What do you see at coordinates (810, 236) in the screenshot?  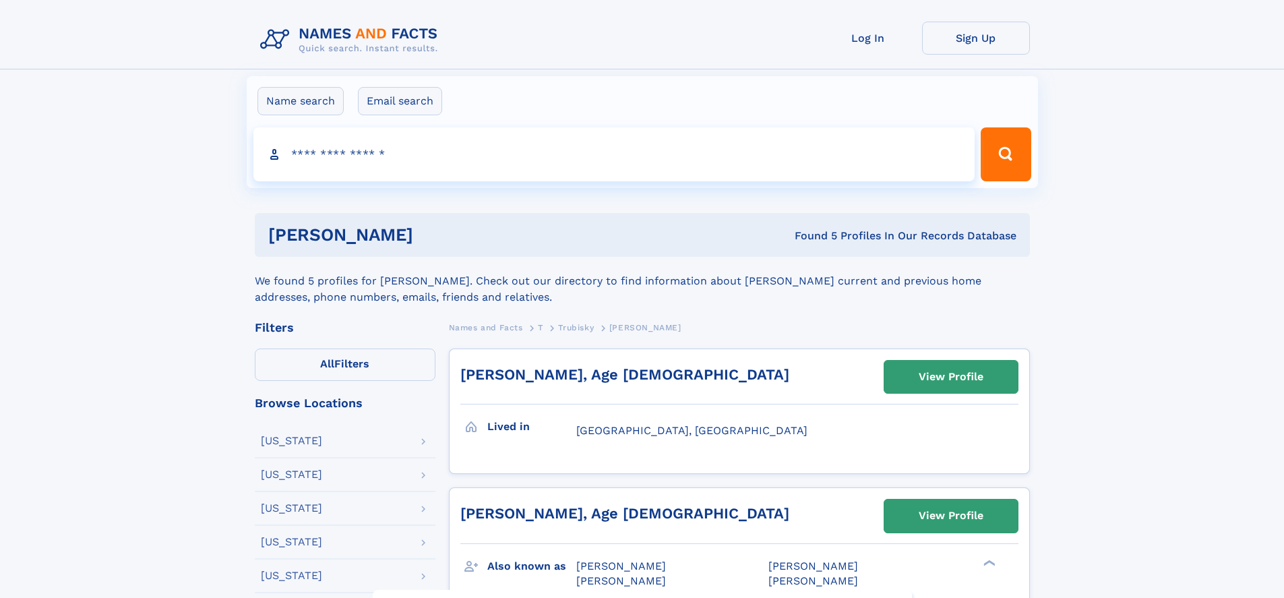 I see `div: Found 5 Profiles In Our Records Database` at bounding box center [810, 236].